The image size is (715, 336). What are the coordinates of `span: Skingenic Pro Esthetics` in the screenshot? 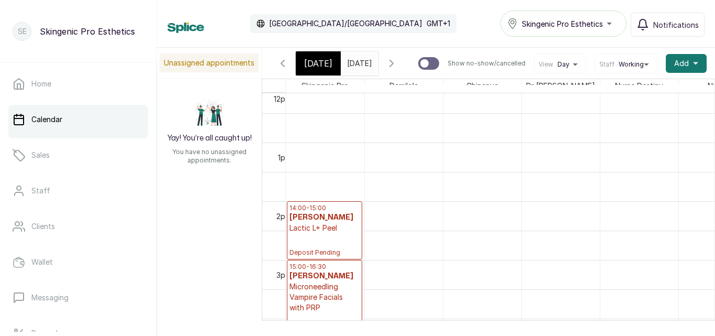 It's located at (562, 24).